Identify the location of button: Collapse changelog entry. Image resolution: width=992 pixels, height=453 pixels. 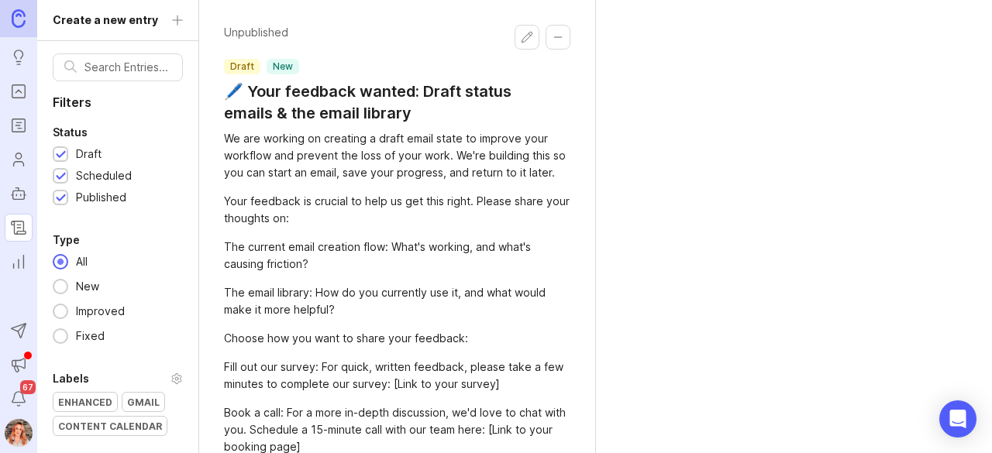
(558, 37).